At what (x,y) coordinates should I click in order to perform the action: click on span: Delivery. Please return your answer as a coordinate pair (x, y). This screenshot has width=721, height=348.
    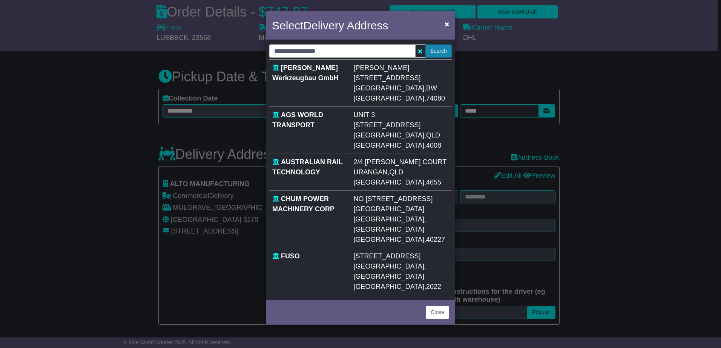
    Looking at the image, I should click on (323, 25).